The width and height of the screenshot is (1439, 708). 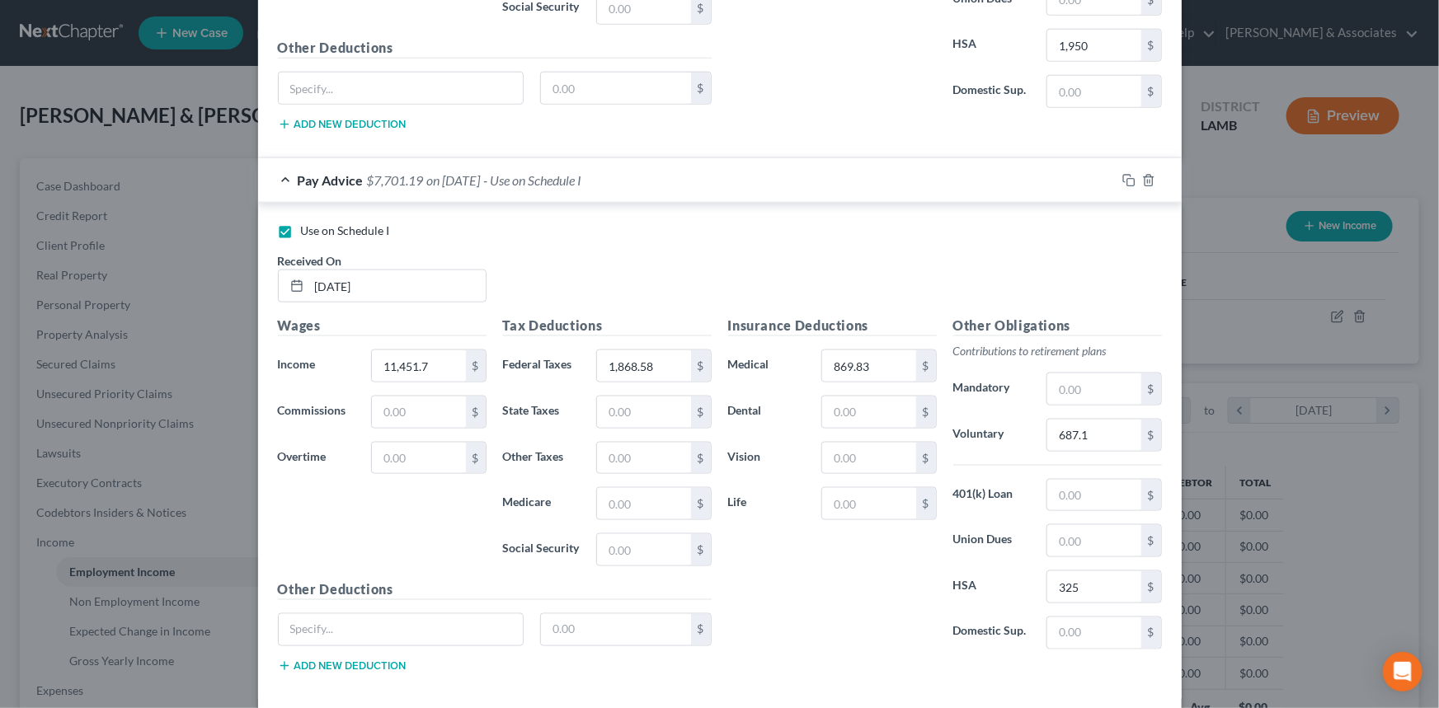 What do you see at coordinates (533, 180) in the screenshot?
I see `span: - Use on Schedule I` at bounding box center [533, 180].